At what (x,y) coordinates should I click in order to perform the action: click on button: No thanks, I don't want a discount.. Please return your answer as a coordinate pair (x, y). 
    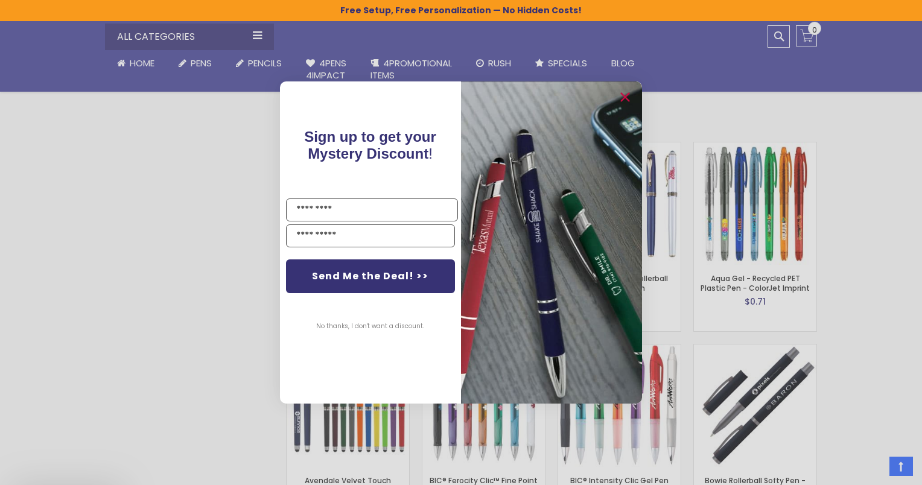
    Looking at the image, I should click on (370, 326).